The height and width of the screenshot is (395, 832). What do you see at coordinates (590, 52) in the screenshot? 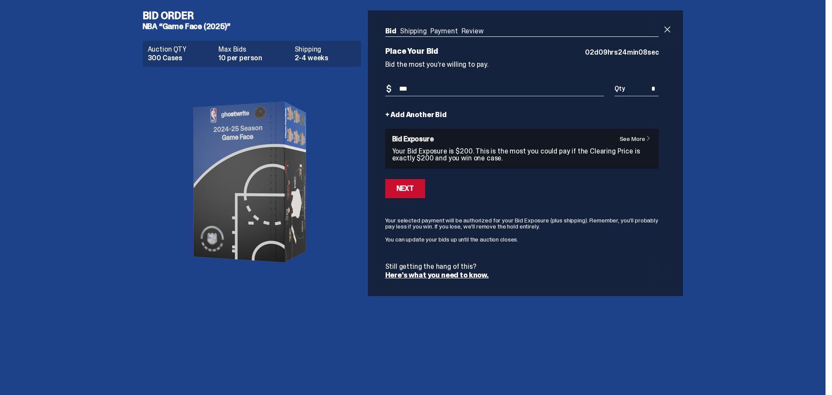
I see `span: 02` at bounding box center [590, 52].